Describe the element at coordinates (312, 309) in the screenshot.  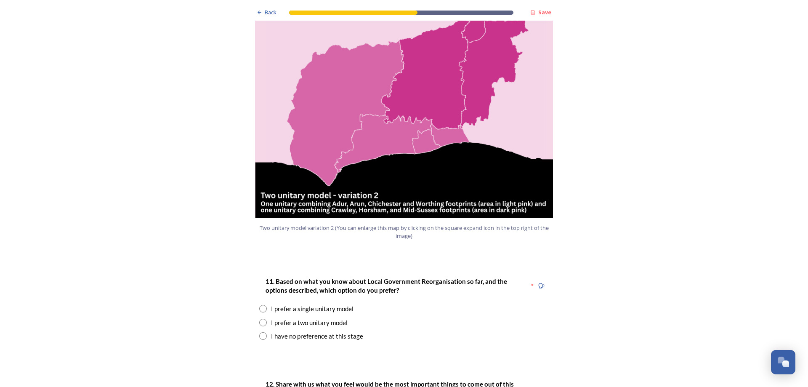
I see `div: I prefer a single unitary model` at that location.